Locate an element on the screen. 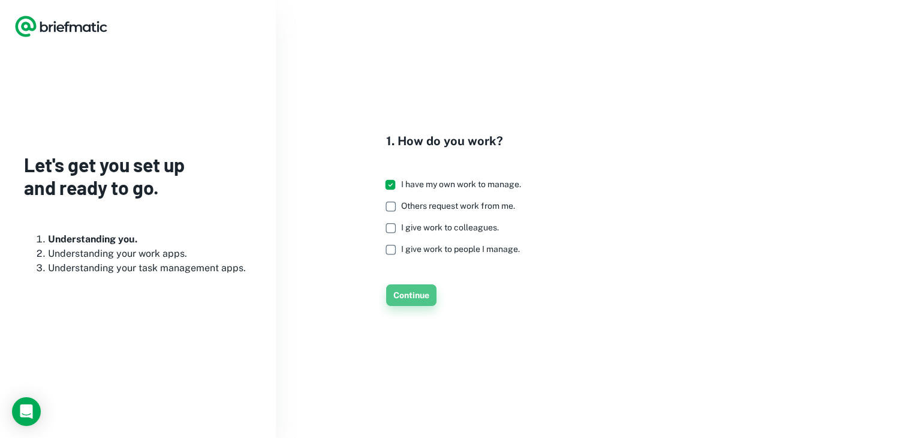 The height and width of the screenshot is (438, 921). button: Continue is located at coordinates (411, 295).